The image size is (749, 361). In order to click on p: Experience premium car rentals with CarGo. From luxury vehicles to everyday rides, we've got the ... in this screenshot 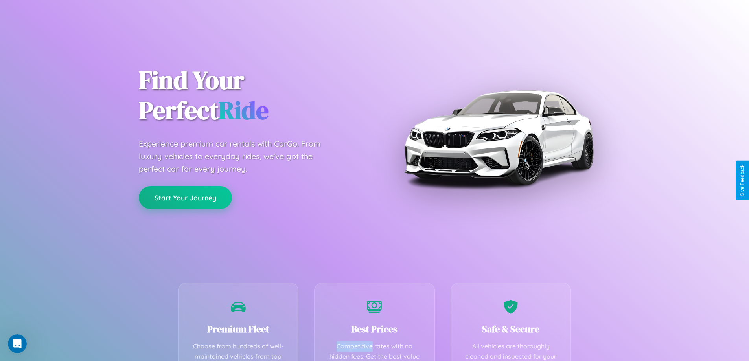, I will do `click(237, 157)`.